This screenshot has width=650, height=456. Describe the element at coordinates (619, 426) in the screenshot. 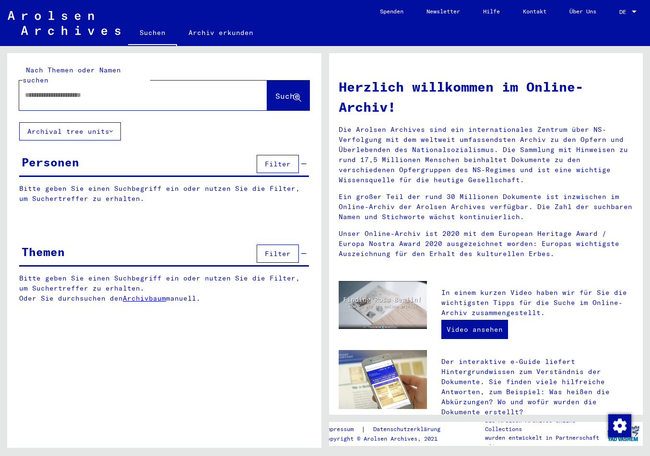

I see `div: Zustimmung ändern` at that location.